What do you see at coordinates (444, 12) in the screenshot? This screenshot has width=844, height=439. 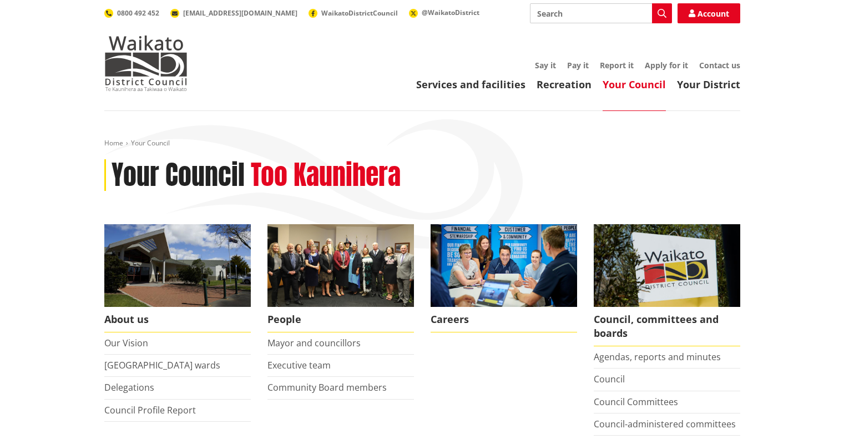 I see `a: @WaikatoDistrict` at bounding box center [444, 12].